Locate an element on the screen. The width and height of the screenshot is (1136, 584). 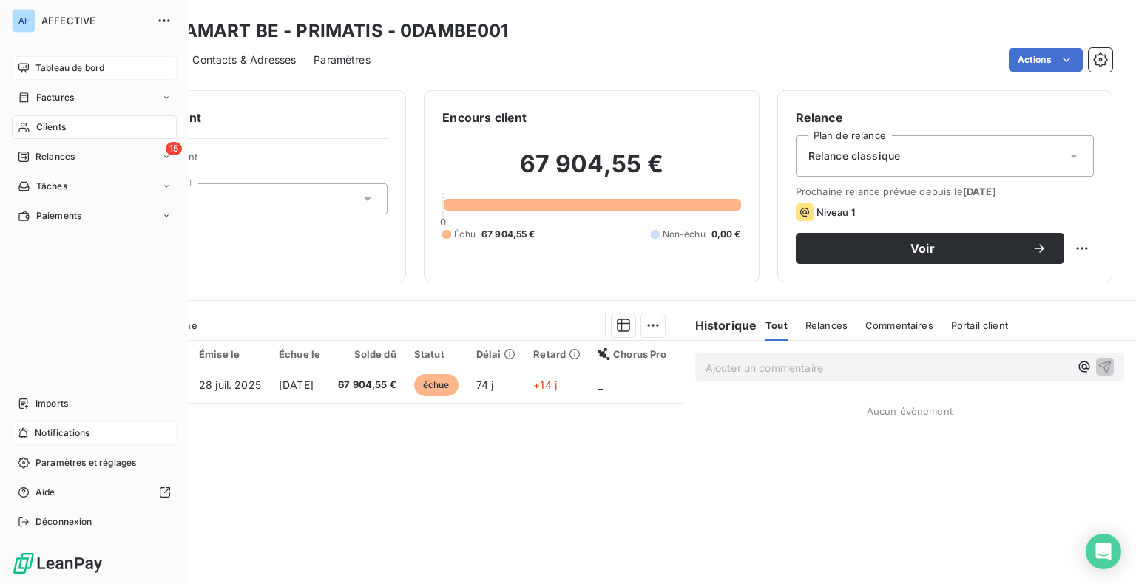
h2: 67 904,55 € is located at coordinates (591, 172).